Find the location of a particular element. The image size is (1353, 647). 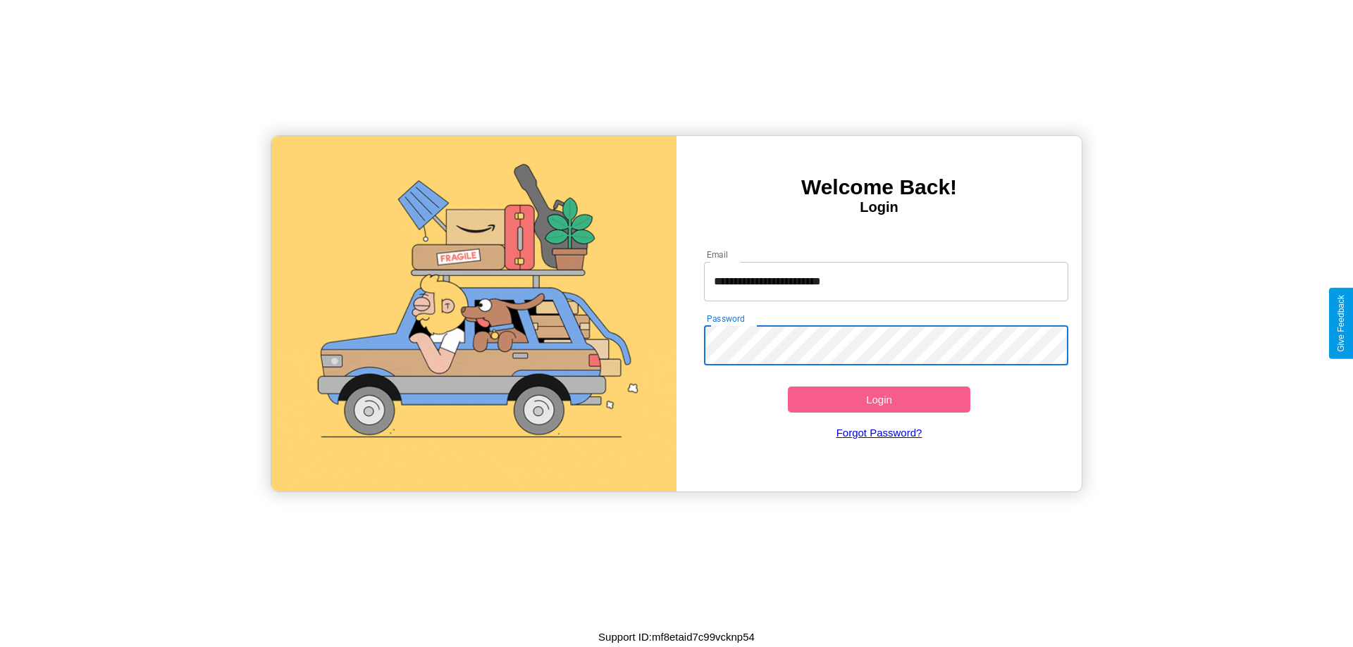

button: Login is located at coordinates (879, 399).